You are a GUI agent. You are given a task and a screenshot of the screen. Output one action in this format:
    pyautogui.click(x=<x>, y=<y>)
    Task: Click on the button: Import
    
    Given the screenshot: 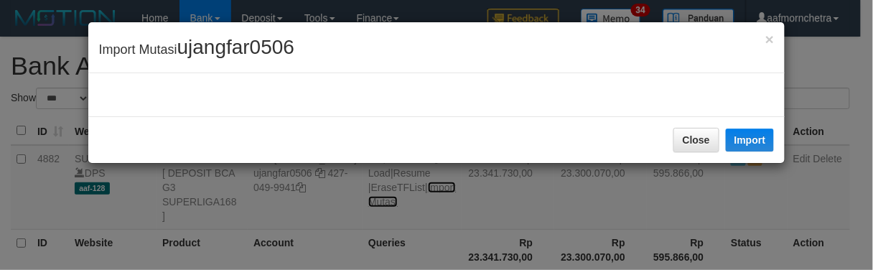 What is the action you would take?
    pyautogui.click(x=751, y=140)
    